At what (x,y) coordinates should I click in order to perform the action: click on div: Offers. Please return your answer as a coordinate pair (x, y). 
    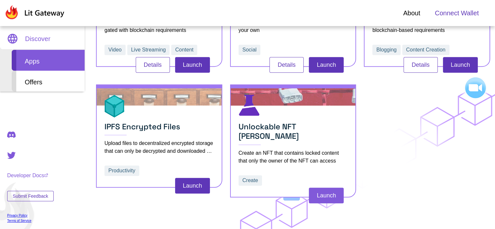
    Looking at the image, I should click on (48, 81).